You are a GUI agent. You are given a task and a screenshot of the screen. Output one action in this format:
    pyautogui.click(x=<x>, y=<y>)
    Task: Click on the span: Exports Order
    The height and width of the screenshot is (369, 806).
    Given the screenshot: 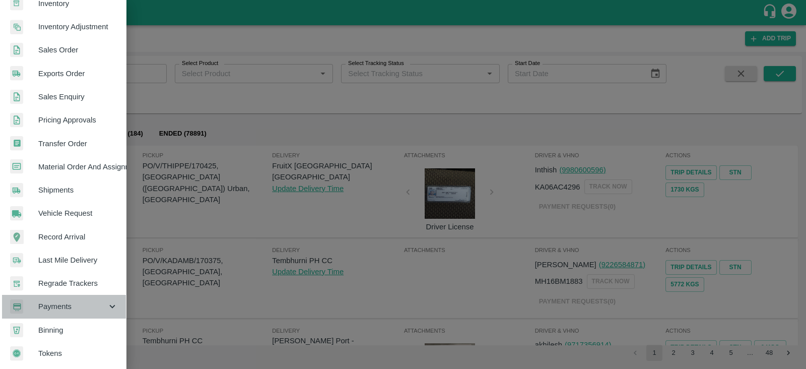 What is the action you would take?
    pyautogui.click(x=78, y=74)
    